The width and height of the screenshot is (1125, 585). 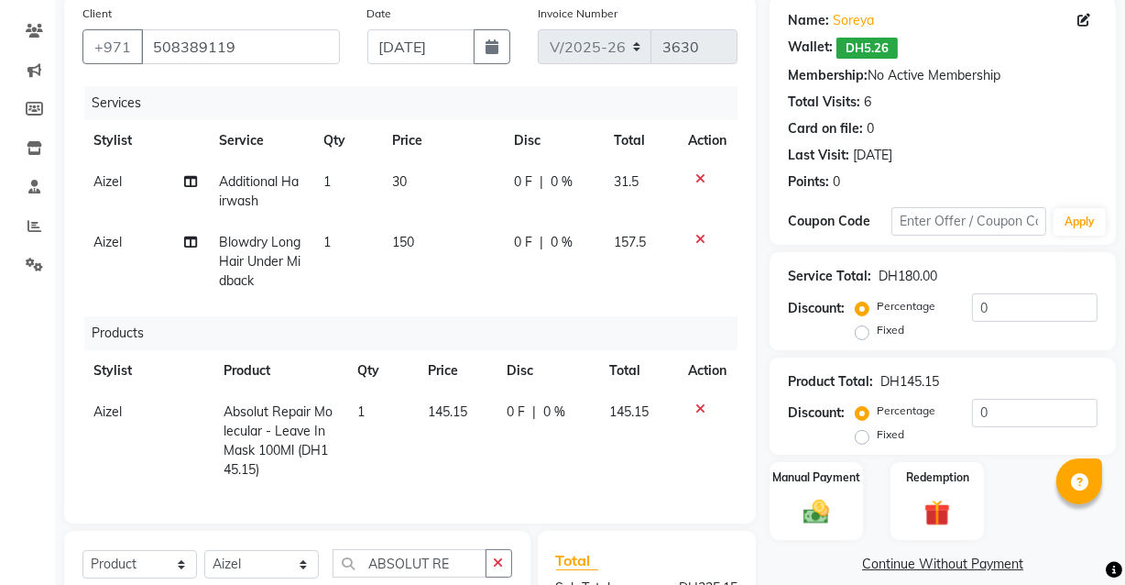 I want to click on span: 157.5, so click(x=631, y=242).